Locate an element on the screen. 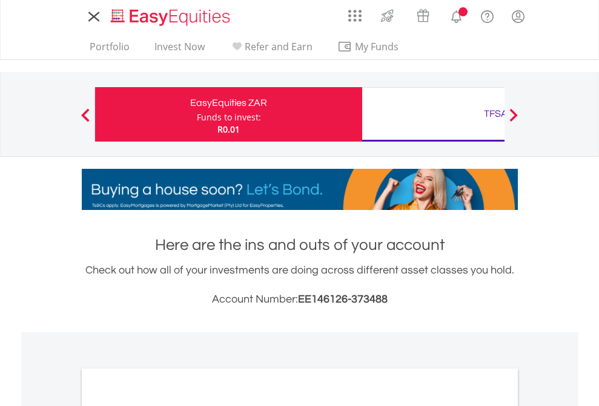 This screenshot has height=406, width=599. a: Notifications is located at coordinates (456, 15).